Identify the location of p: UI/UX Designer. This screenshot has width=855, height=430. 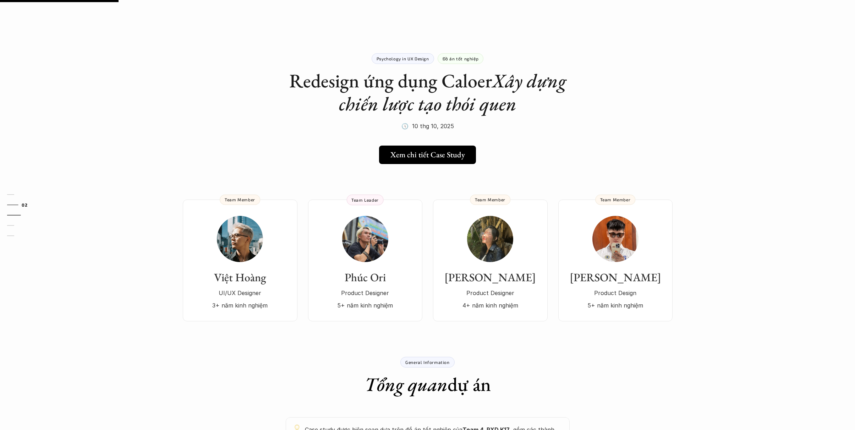
(240, 293).